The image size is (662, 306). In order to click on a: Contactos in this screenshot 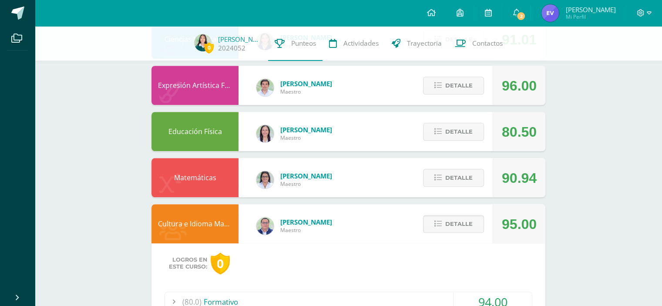, I will do `click(479, 44)`.